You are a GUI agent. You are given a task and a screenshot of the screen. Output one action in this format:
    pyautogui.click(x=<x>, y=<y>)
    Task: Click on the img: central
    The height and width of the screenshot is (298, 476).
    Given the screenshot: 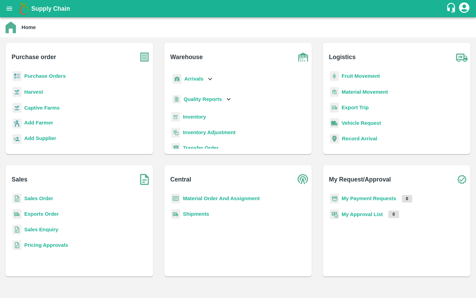 What is the action you would take?
    pyautogui.click(x=303, y=180)
    